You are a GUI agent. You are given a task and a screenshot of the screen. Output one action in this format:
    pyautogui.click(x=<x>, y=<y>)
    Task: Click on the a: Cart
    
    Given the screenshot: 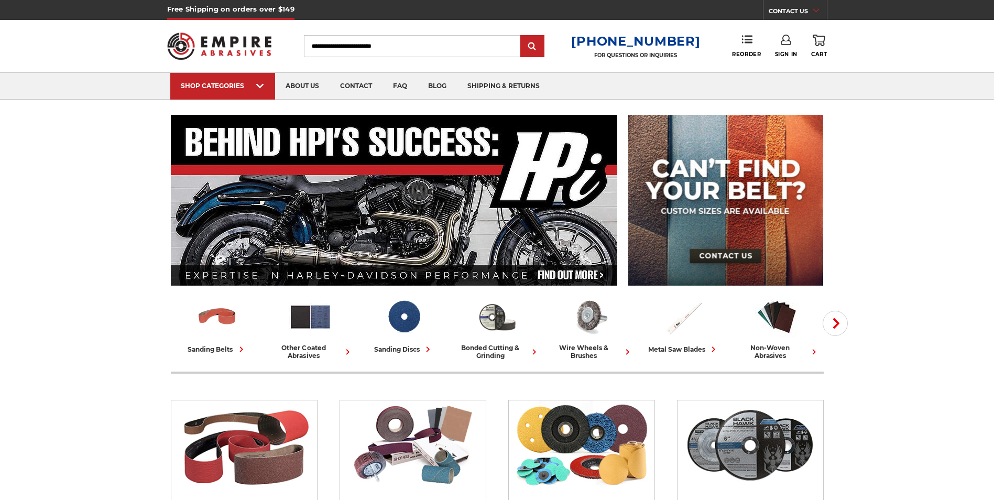 What is the action you would take?
    pyautogui.click(x=819, y=46)
    